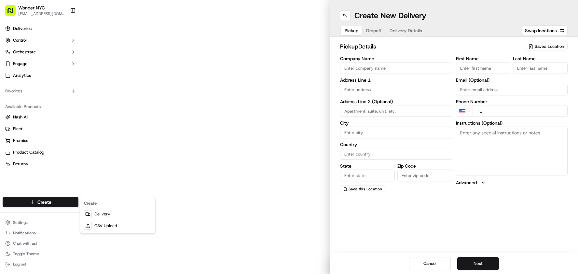  Describe the element at coordinates (31, 149) in the screenshot. I see `span: Knowledge Base` at that location.